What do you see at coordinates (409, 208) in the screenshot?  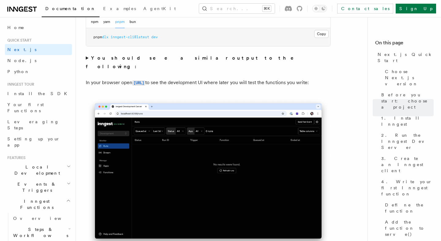 I see `span: Define the function` at bounding box center [409, 208].